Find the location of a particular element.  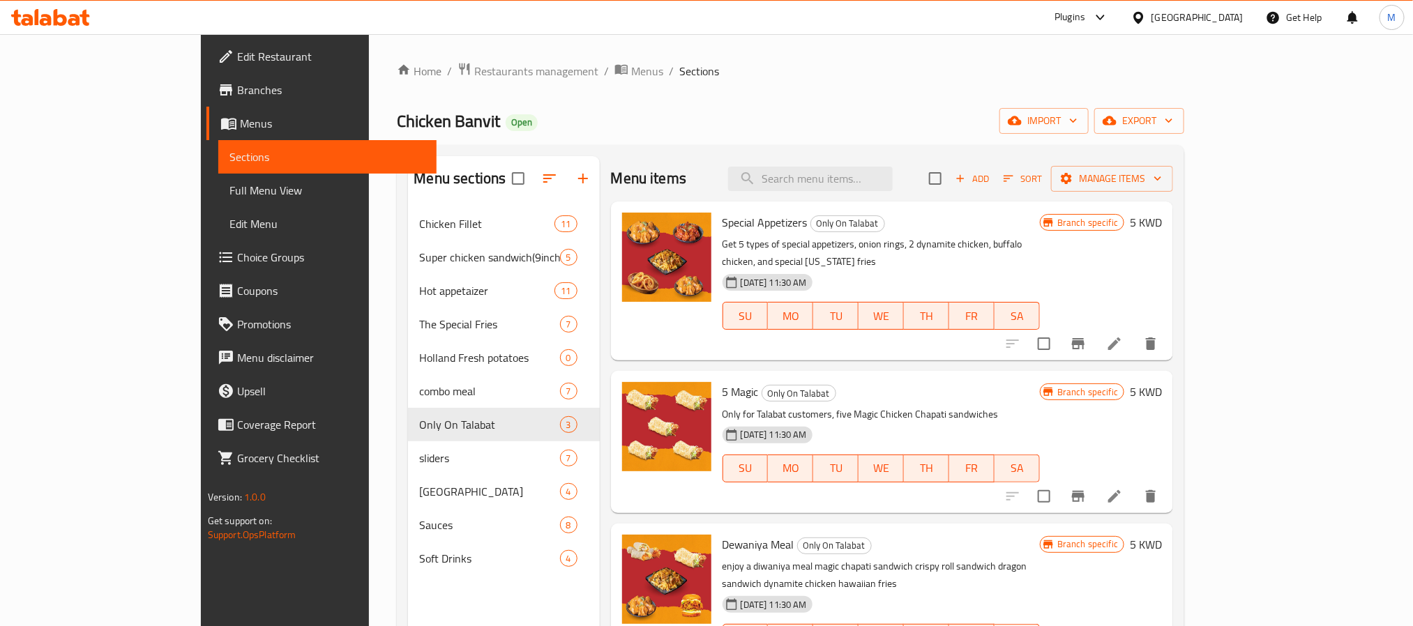

span: Add is located at coordinates (972, 178).